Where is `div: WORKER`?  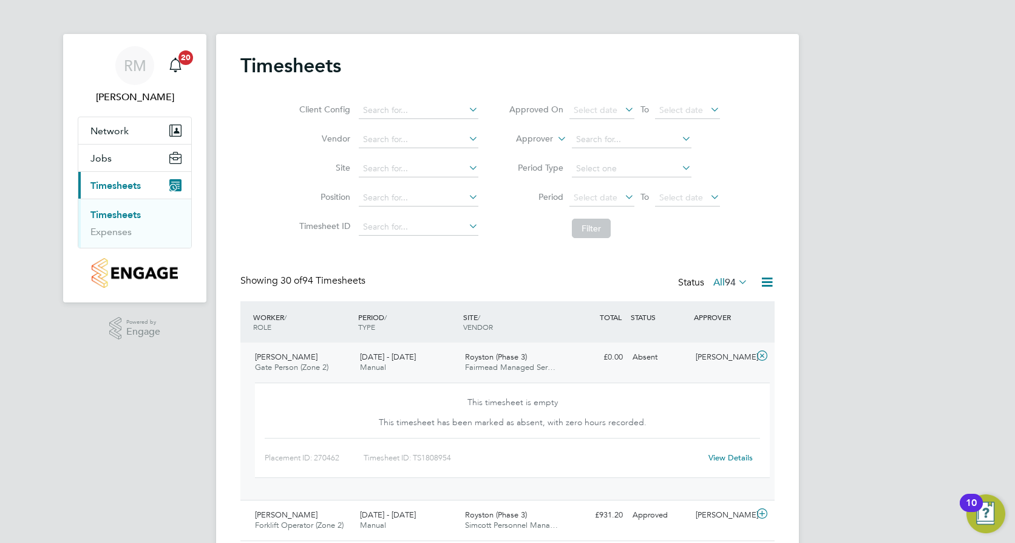
div: WORKER is located at coordinates (302, 322).